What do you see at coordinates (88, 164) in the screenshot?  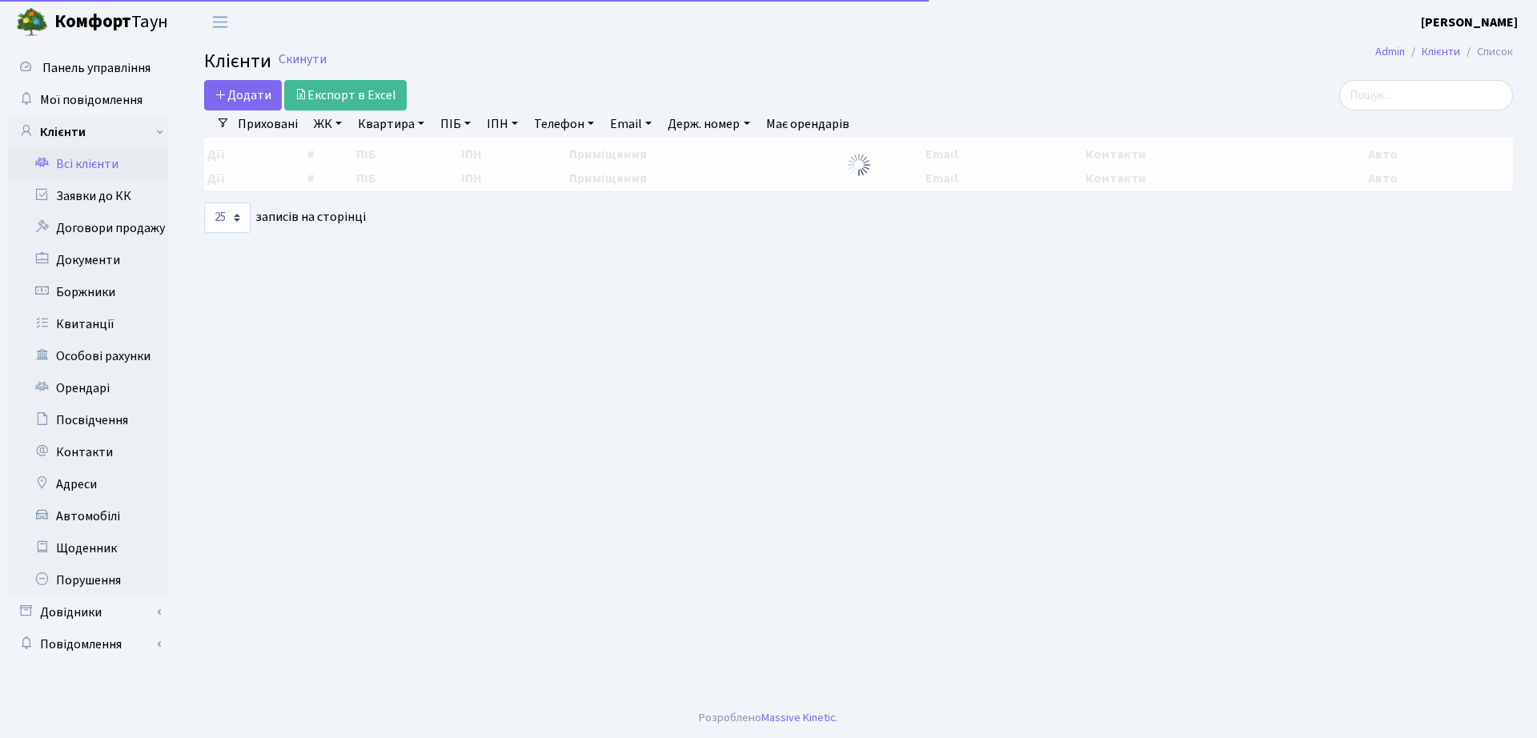 I see `a: Всі клієнти` at bounding box center [88, 164].